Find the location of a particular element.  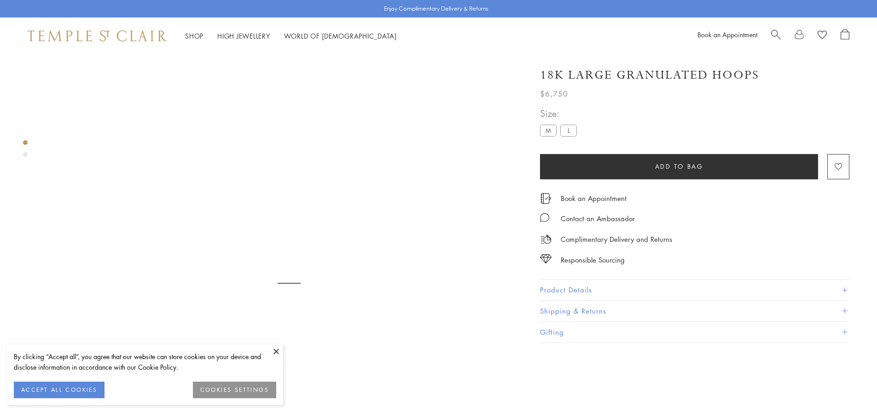

span: Size: is located at coordinates (560, 113).